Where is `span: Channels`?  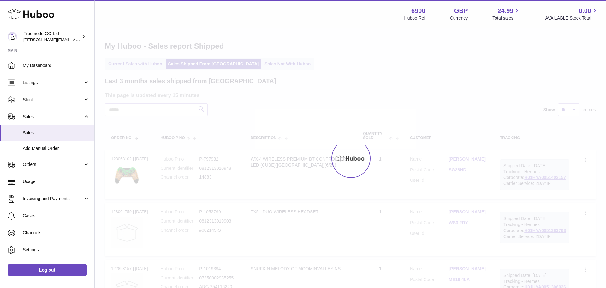
span: Channels is located at coordinates (56, 232).